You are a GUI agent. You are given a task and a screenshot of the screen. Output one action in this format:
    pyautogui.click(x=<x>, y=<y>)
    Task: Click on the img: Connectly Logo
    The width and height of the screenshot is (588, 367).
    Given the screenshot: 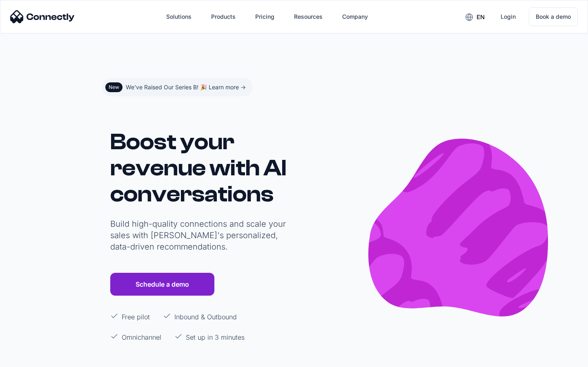 What is the action you would take?
    pyautogui.click(x=42, y=17)
    